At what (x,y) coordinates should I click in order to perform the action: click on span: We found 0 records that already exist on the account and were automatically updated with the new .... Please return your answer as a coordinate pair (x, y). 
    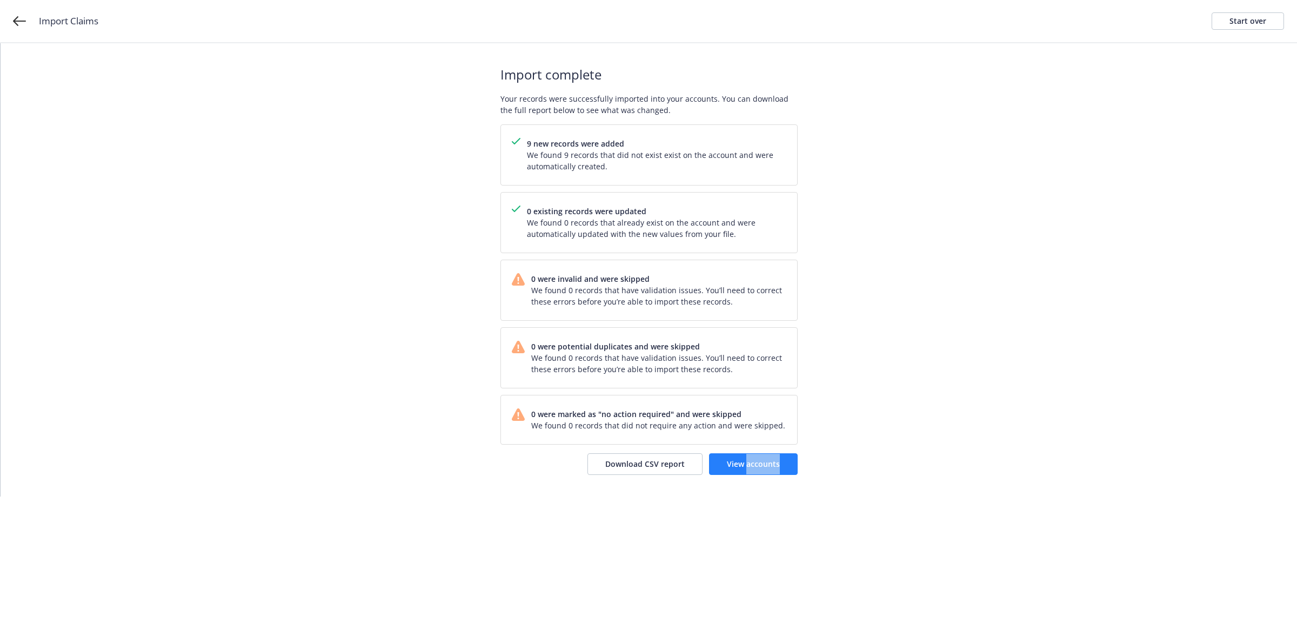
    Looking at the image, I should click on (657, 228).